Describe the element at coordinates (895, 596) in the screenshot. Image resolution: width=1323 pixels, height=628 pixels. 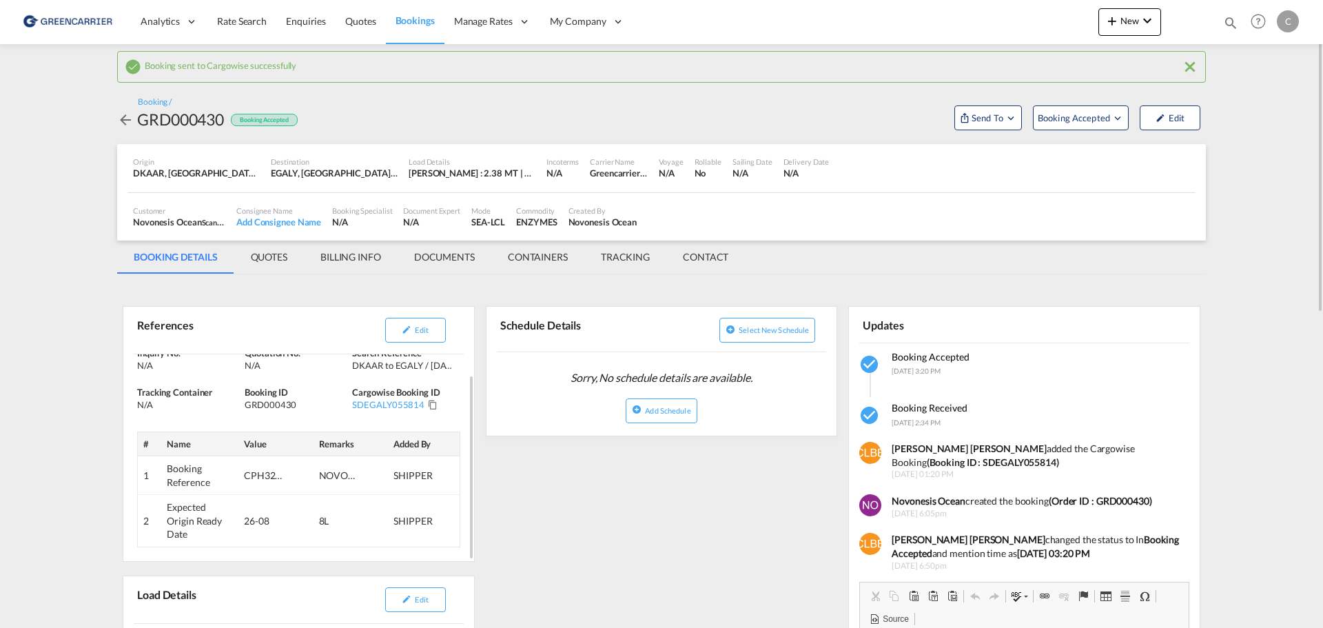
I see `a: Copy (Ctrl+C)` at that location.